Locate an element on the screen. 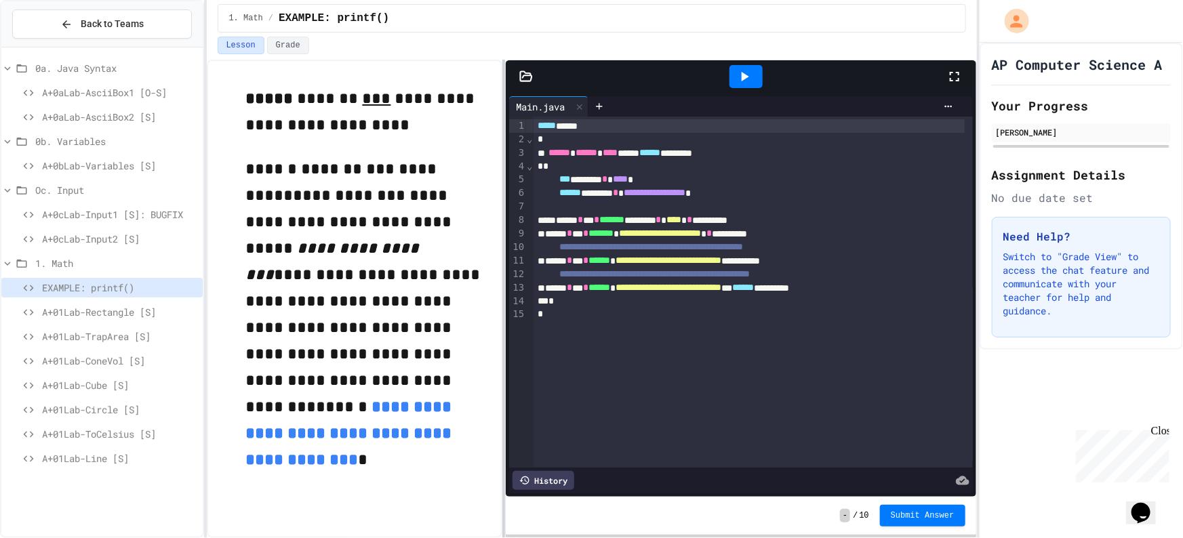 The width and height of the screenshot is (1183, 538). div: No due date set is located at coordinates (1081, 198).